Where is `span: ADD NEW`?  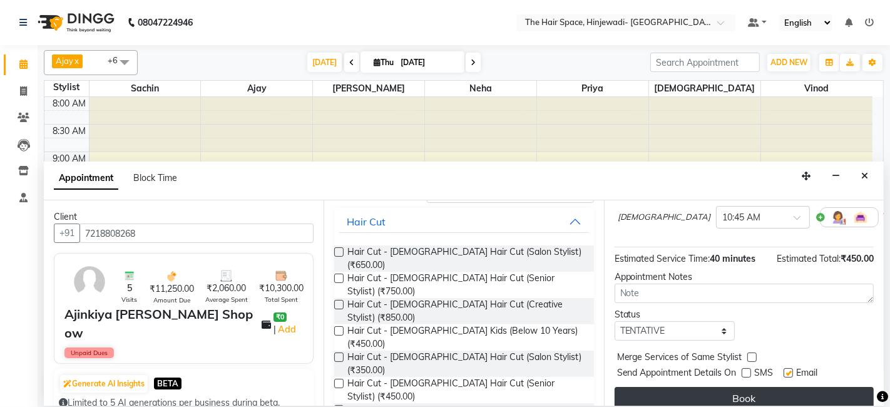 span: ADD NEW is located at coordinates (788, 62).